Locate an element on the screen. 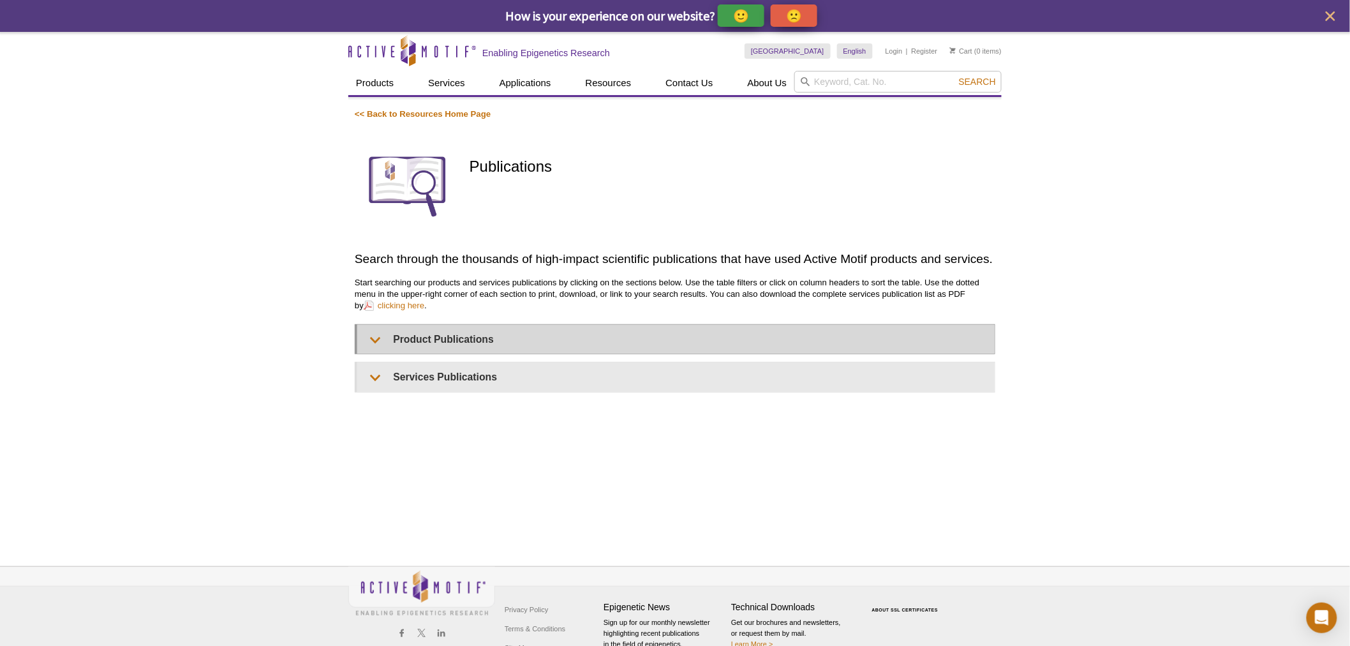  h4: Technical Downloads is located at coordinates (792, 607).